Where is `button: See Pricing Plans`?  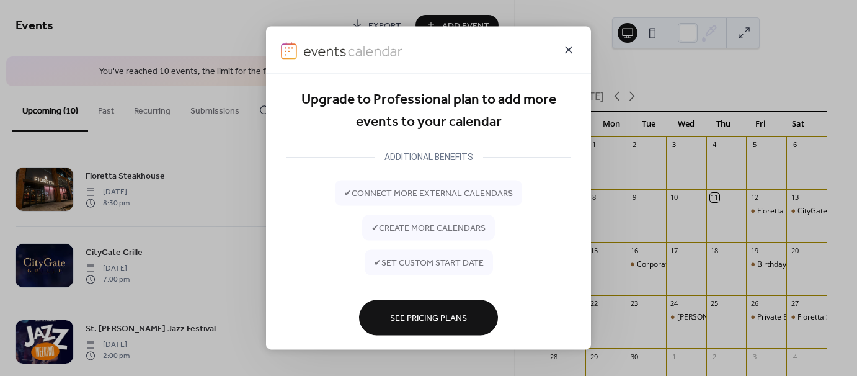
button: See Pricing Plans is located at coordinates (428, 317).